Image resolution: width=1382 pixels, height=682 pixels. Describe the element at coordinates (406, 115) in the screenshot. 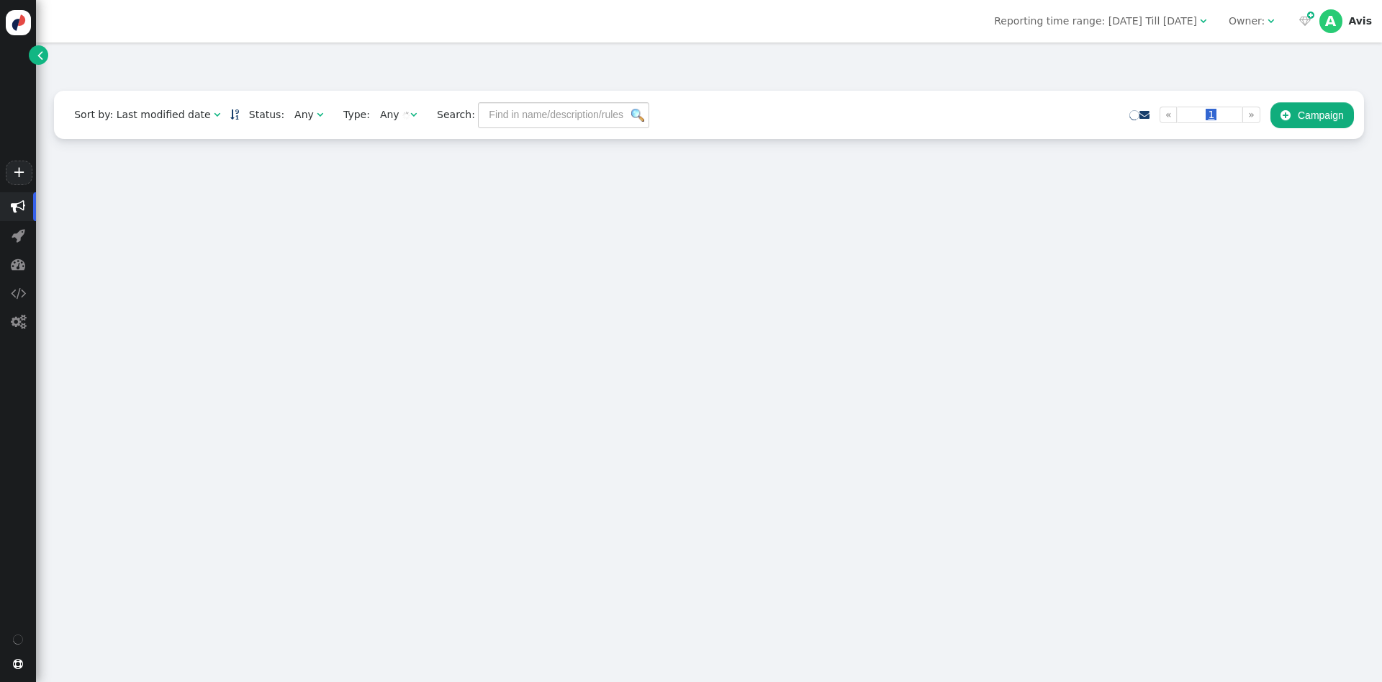

I see `img: loading.gif` at that location.